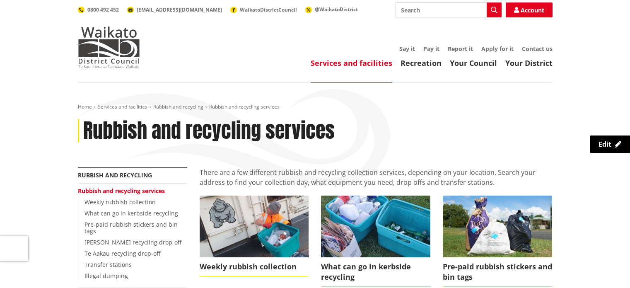  What do you see at coordinates (108, 264) in the screenshot?
I see `a: Transfer stations` at bounding box center [108, 264].